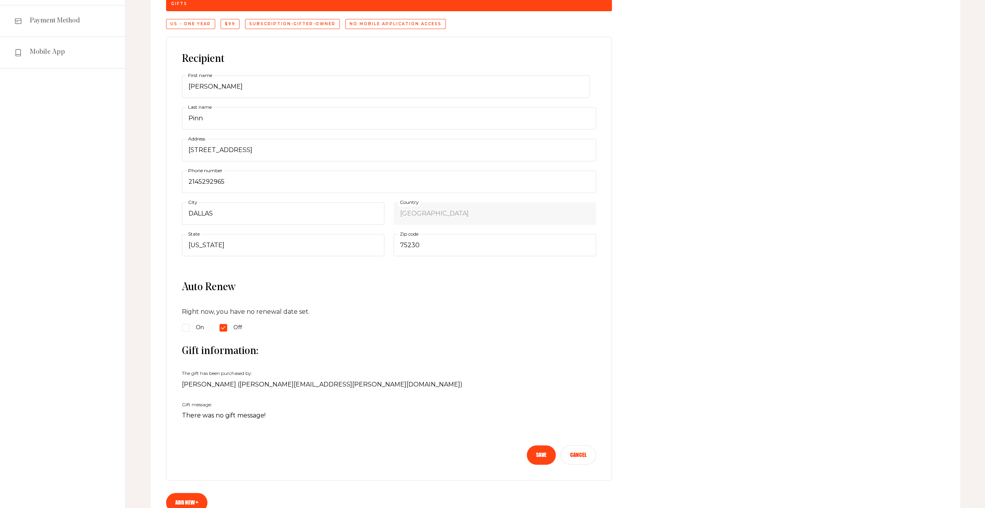  What do you see at coordinates (47, 52) in the screenshot?
I see `span: Mobile App` at bounding box center [47, 52].